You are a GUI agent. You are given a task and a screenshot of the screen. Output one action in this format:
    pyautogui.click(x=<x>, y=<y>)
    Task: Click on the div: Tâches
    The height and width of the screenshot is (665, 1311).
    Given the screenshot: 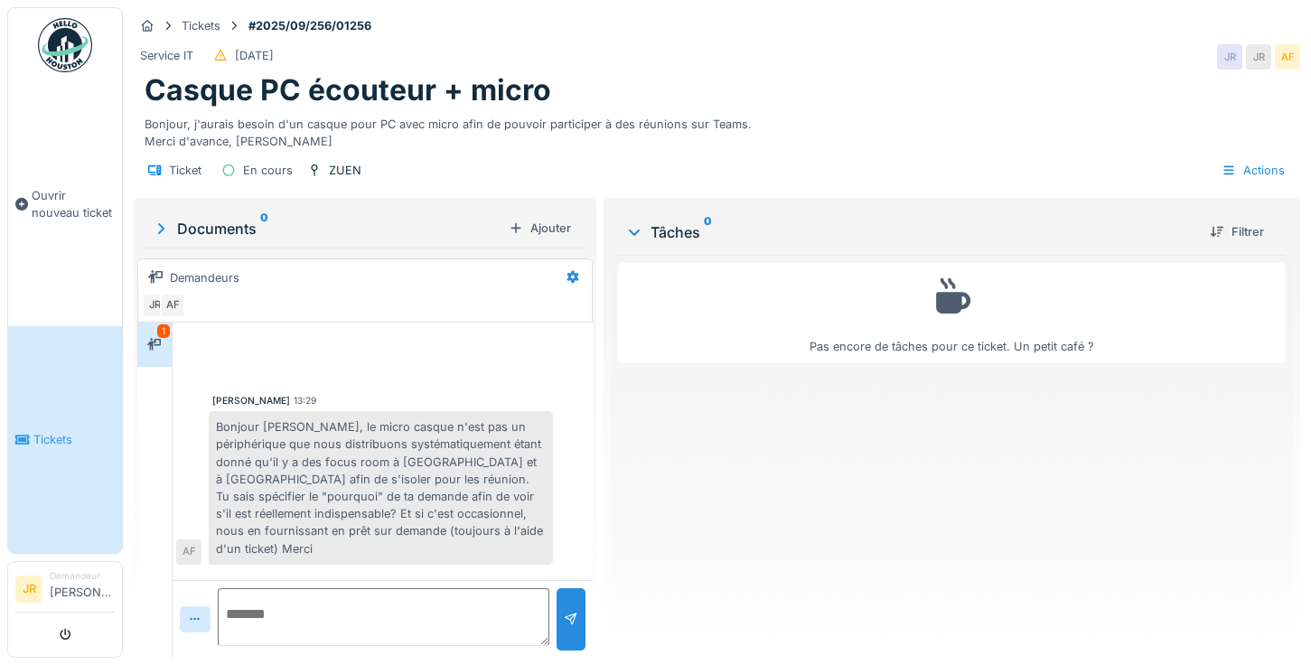 What is the action you would take?
    pyautogui.click(x=910, y=232)
    